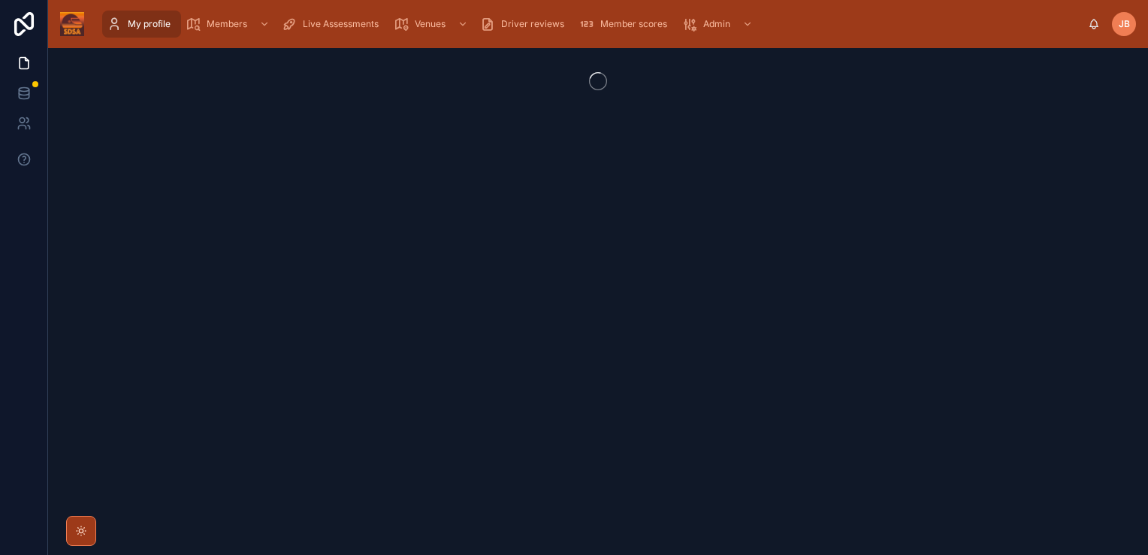 The image size is (1148, 555). I want to click on a: My profile, so click(141, 24).